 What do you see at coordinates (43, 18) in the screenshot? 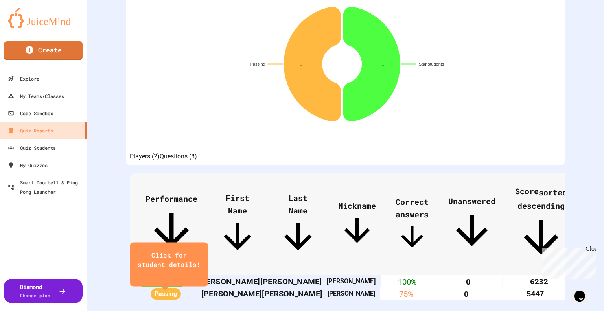
I see `img: logo-orange.svg` at bounding box center [43, 18].